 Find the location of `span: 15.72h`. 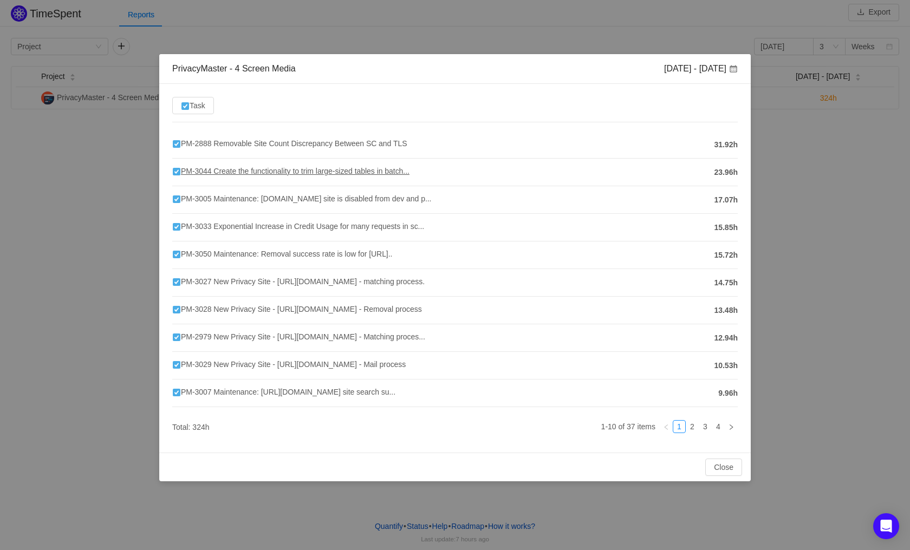

span: 15.72h is located at coordinates (726, 255).